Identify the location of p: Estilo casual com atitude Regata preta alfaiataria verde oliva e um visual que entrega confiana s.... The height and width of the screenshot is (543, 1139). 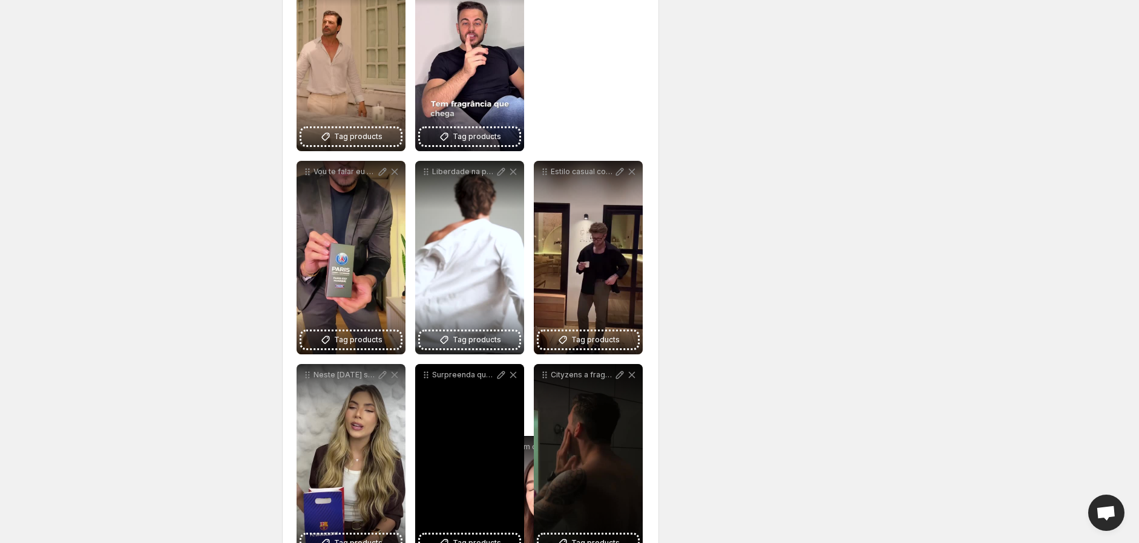
(582, 172).